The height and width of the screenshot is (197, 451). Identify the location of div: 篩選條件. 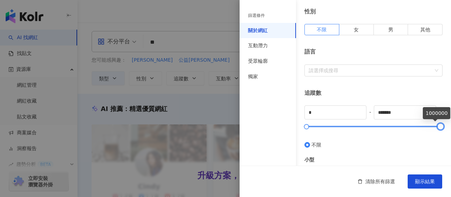
(256, 16).